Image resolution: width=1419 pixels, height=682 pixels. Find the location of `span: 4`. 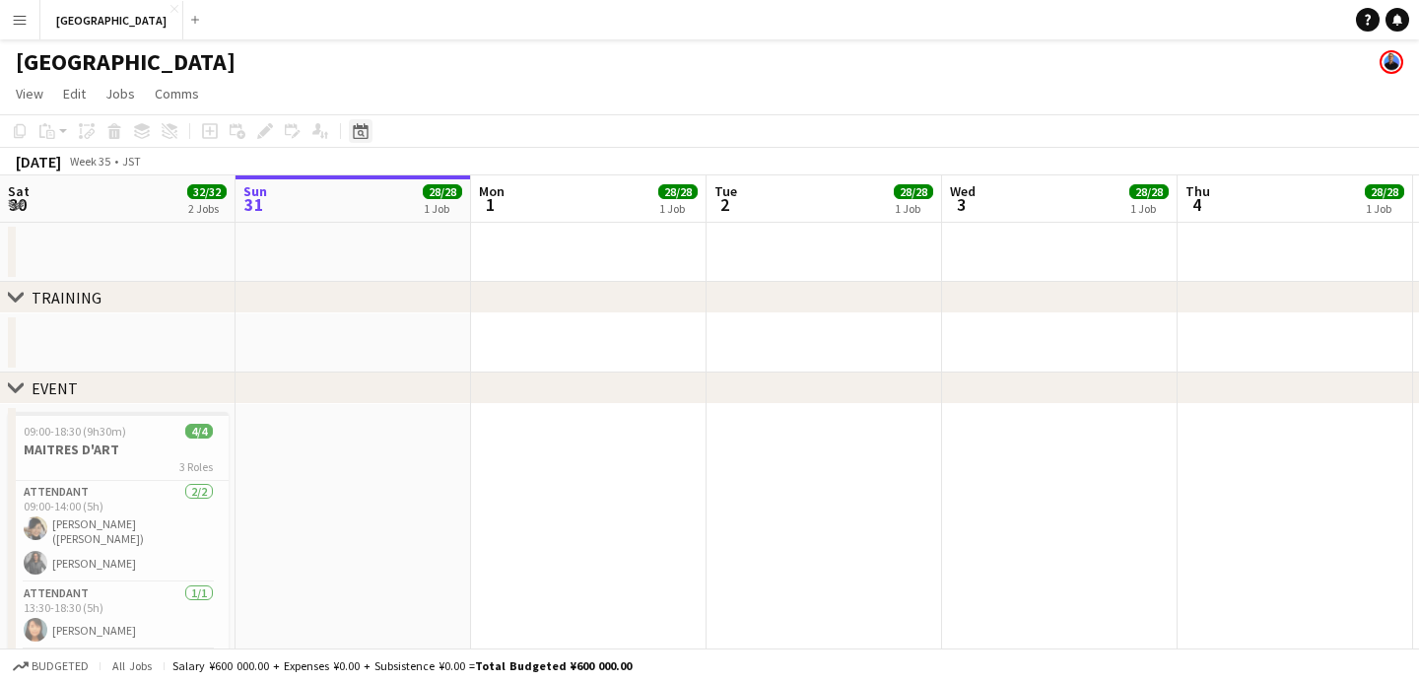

span: 4 is located at coordinates (1196, 204).